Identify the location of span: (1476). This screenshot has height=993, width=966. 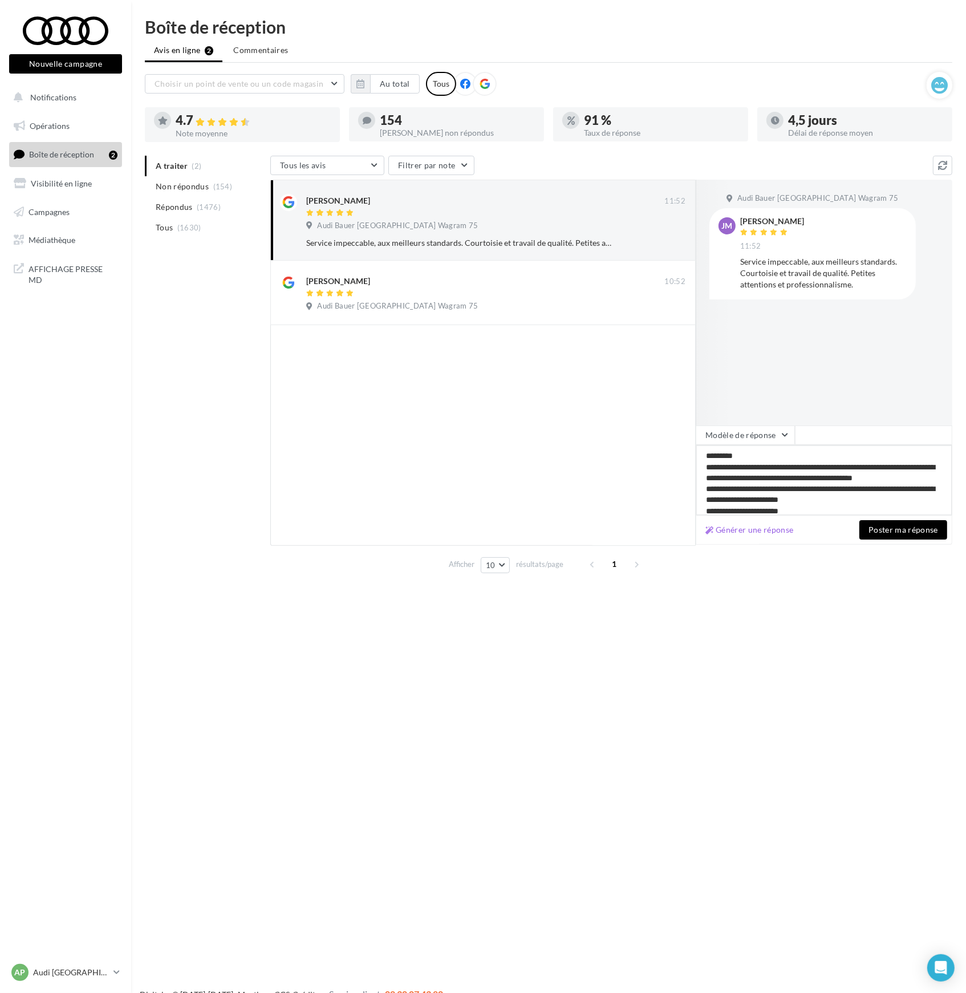
(209, 207).